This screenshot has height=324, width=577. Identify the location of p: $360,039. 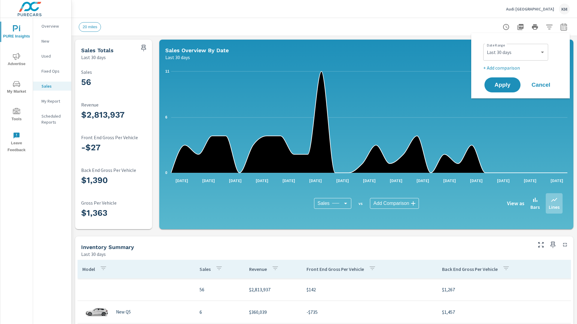
(273, 312).